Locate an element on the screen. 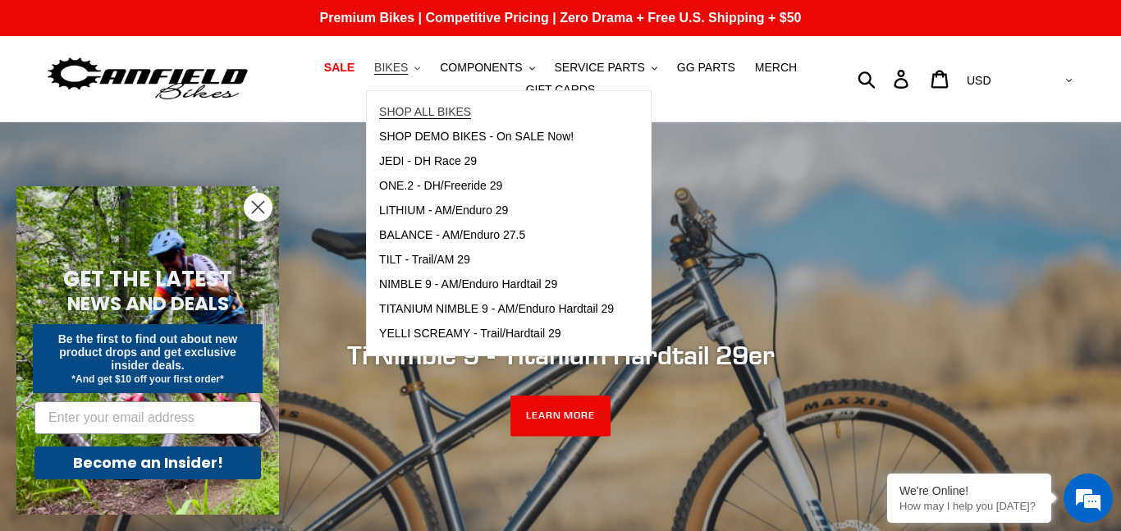 Image resolution: width=1121 pixels, height=531 pixels. span: TITANIUM NIMBLE 9 - AM/Enduro Hardtail 29 is located at coordinates (496, 309).